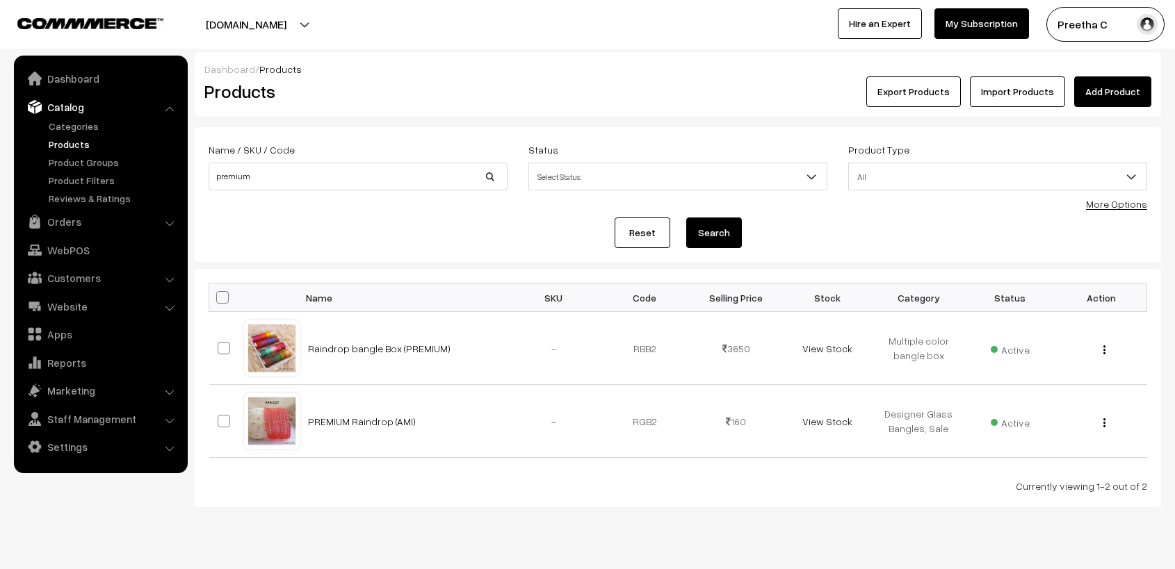  Describe the element at coordinates (644, 298) in the screenshot. I see `th: Code` at that location.